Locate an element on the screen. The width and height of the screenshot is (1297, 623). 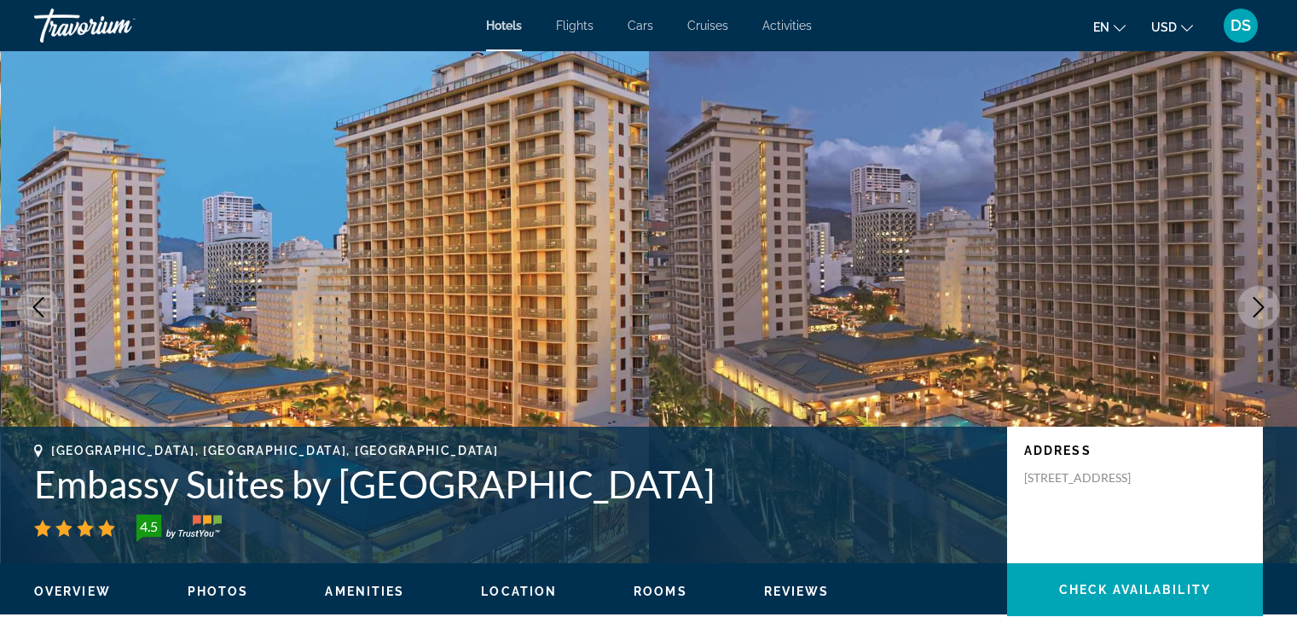
a: Travorium is located at coordinates (119, 26).